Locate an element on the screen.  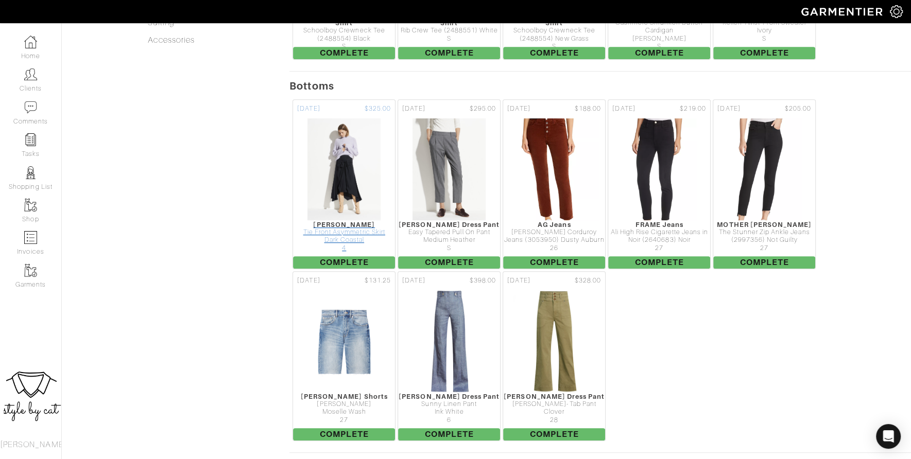
div: Clover is located at coordinates (554, 412).